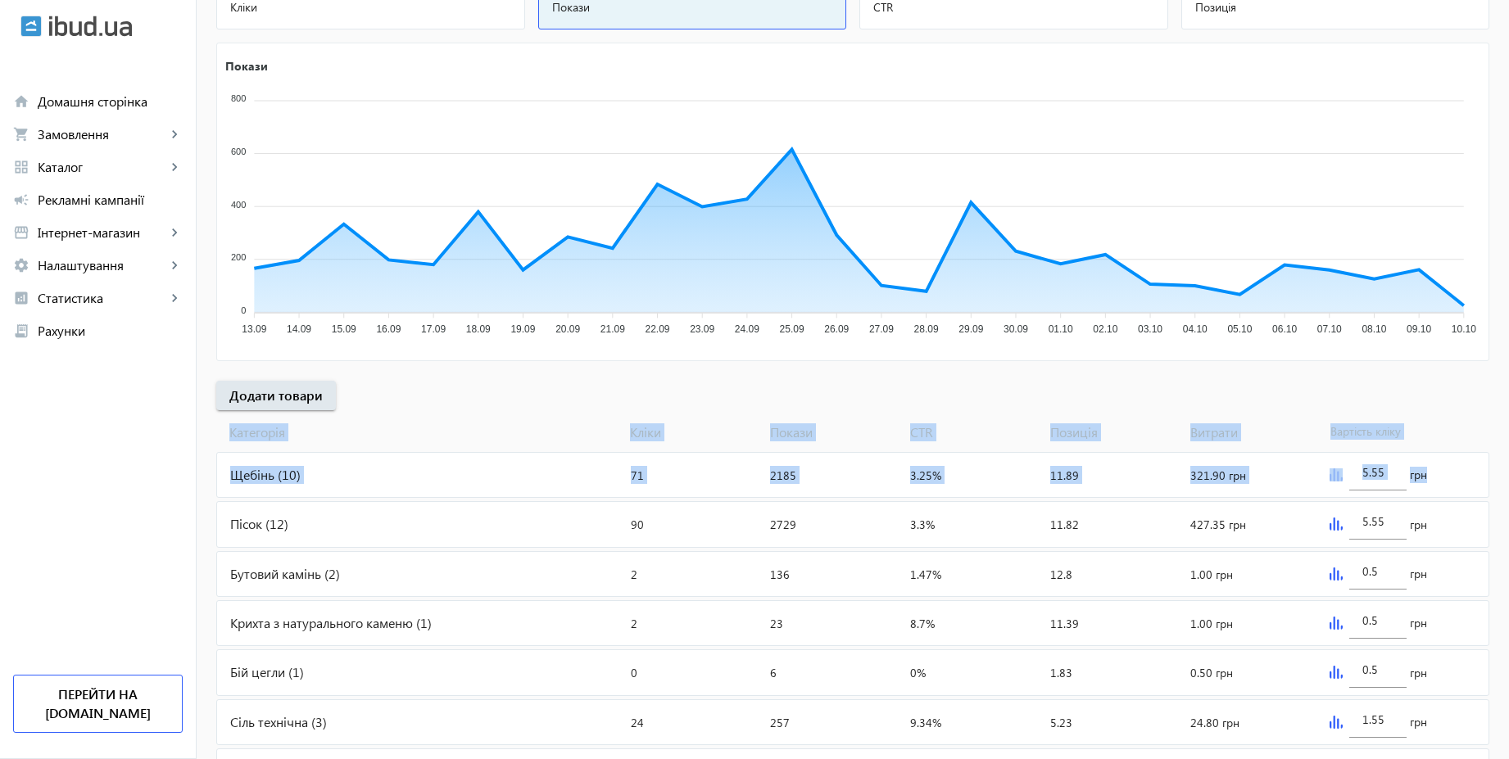  What do you see at coordinates (238, 257) in the screenshot?
I see `tspan: 200` at bounding box center [238, 257].